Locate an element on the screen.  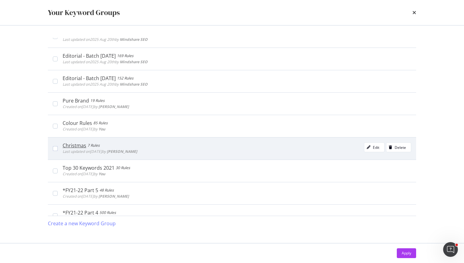
div: 48 Rules is located at coordinates (106, 190).